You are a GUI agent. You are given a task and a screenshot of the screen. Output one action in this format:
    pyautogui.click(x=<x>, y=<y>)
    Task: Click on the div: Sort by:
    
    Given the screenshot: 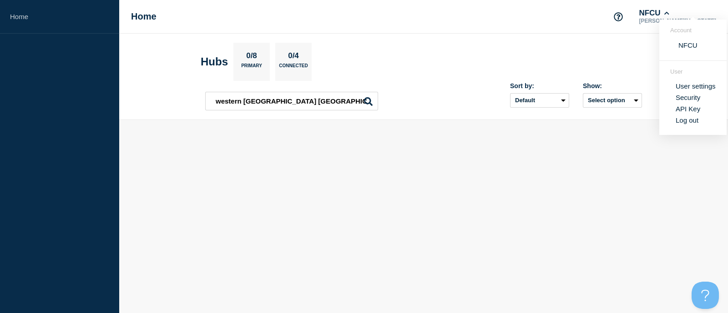 What is the action you would take?
    pyautogui.click(x=540, y=86)
    